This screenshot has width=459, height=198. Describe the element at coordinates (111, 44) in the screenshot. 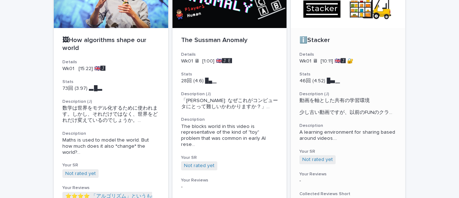

I see `p: 🖼How algorithms shape our world` at that location.